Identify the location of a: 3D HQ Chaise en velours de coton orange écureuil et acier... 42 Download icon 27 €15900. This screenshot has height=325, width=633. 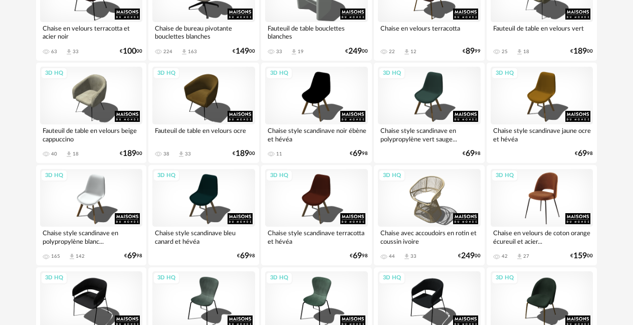
(542, 215).